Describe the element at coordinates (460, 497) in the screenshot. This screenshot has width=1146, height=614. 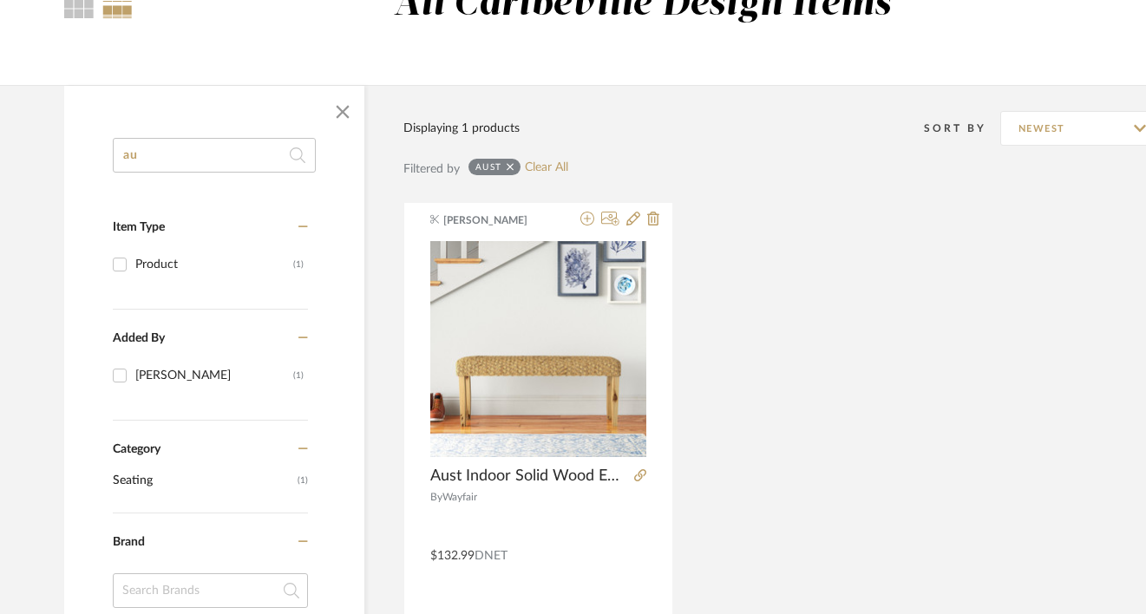
I see `span: Wayfair` at that location.